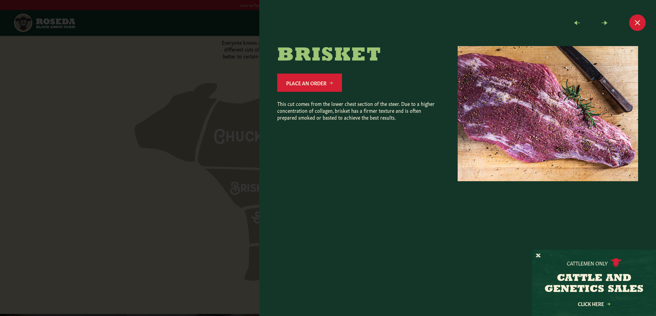 Image resolution: width=656 pixels, height=316 pixels. I want to click on h2: Brisket, so click(359, 56).